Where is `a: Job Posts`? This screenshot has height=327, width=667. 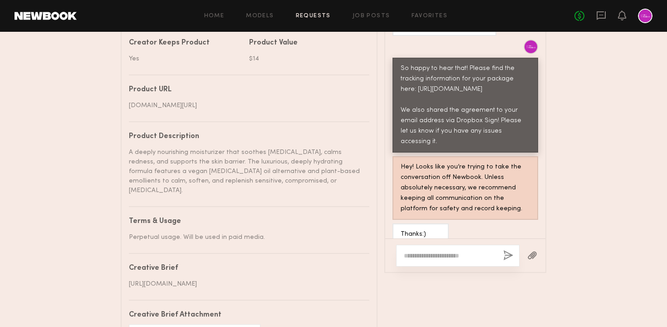
a: Job Posts is located at coordinates (371, 16).